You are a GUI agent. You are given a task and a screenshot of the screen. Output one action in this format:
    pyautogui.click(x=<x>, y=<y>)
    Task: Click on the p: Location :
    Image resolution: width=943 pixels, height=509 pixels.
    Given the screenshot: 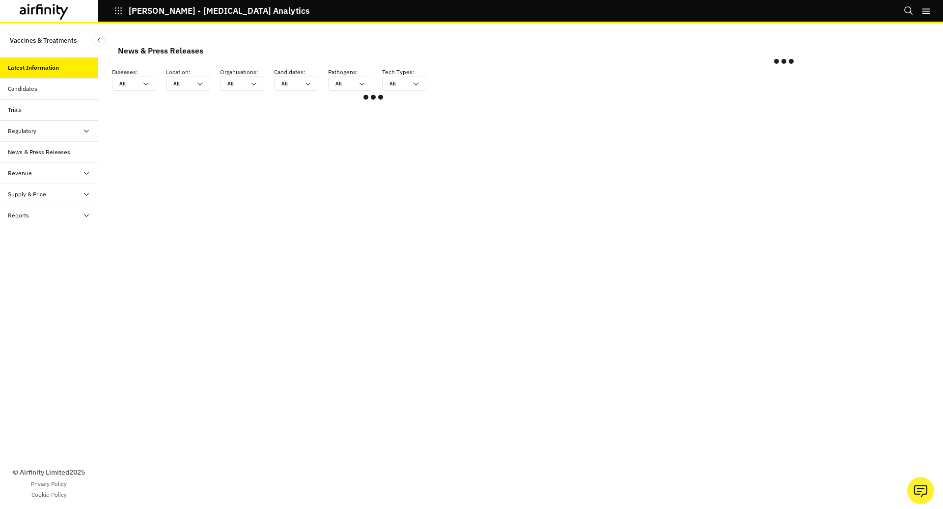 What is the action you would take?
    pyautogui.click(x=193, y=72)
    